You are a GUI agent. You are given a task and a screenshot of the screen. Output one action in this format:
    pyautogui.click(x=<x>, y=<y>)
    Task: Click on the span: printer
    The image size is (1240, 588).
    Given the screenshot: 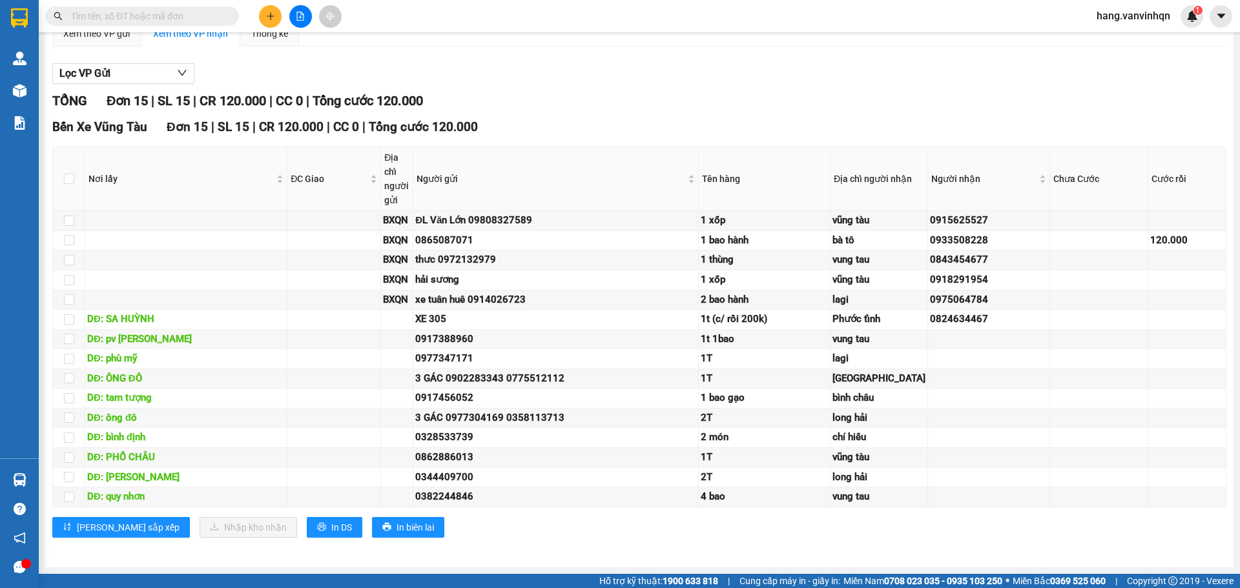 What is the action you would take?
    pyautogui.click(x=322, y=528)
    